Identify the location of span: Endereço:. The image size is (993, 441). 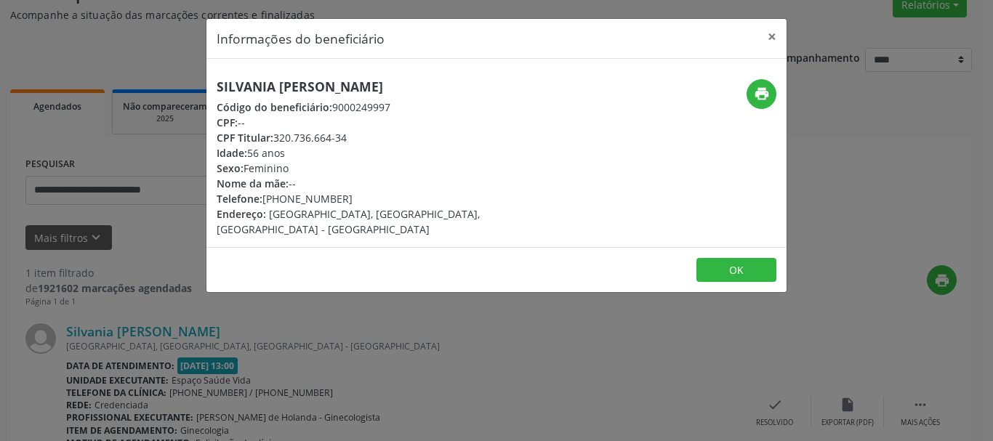
(241, 214).